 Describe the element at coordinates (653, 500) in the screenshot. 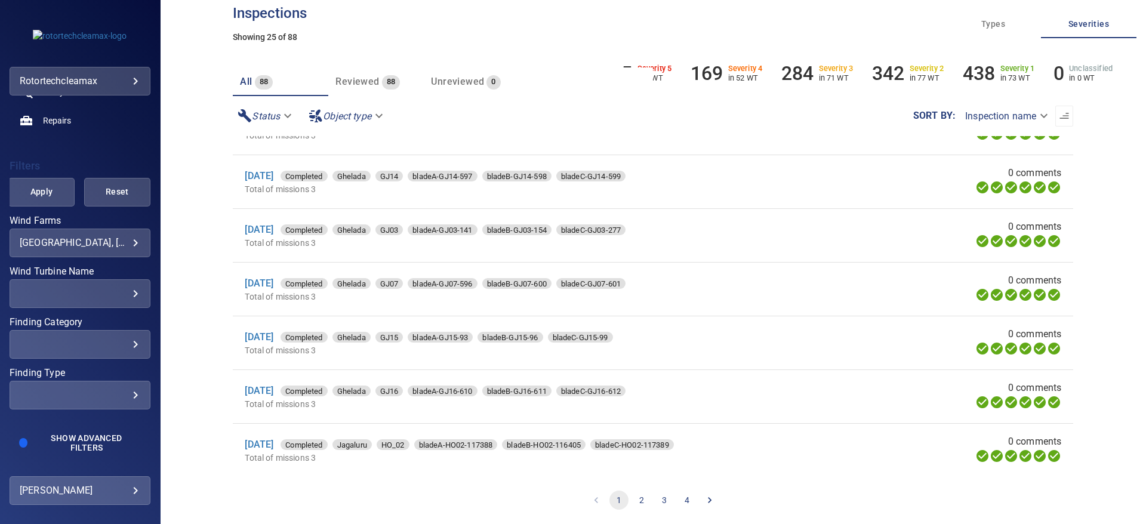

I see `nav: pagination navigation` at that location.